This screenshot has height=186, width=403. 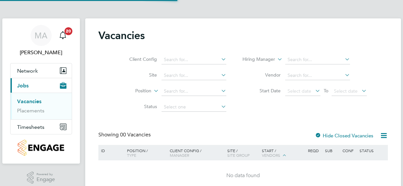 What do you see at coordinates (125, 135) in the screenshot?
I see `div: Showing` at bounding box center [125, 135].